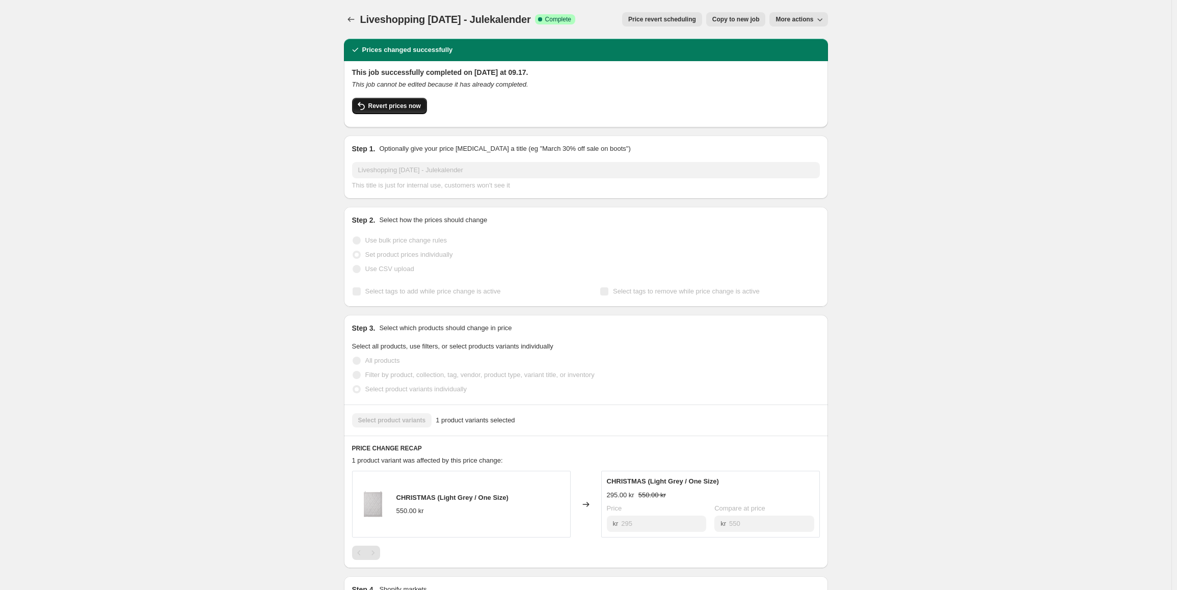 The image size is (1177, 590). I want to click on h2: Step 3., so click(364, 328).